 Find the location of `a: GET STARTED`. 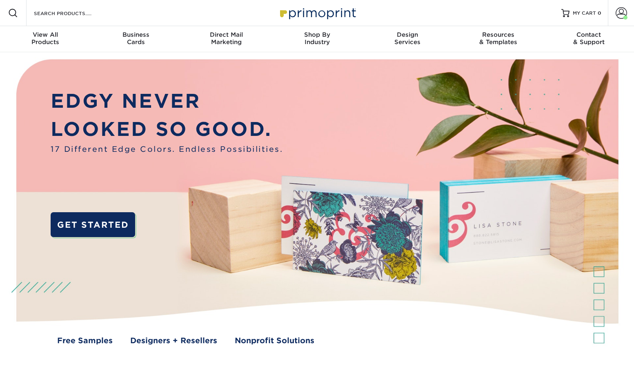

a: GET STARTED is located at coordinates (93, 224).